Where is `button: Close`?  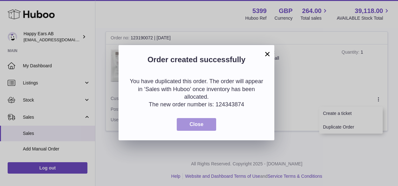
button: Close is located at coordinates (197, 125).